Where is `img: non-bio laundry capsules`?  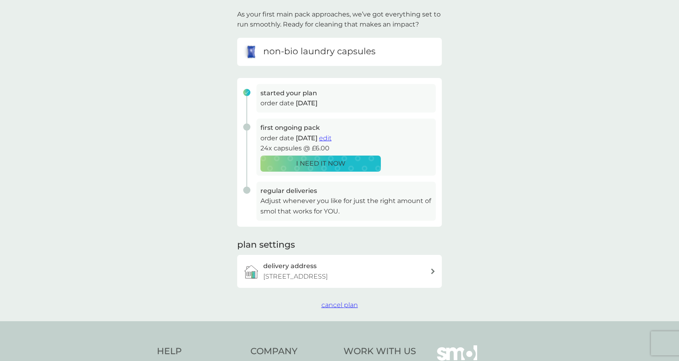 img: non-bio laundry capsules is located at coordinates (251, 52).